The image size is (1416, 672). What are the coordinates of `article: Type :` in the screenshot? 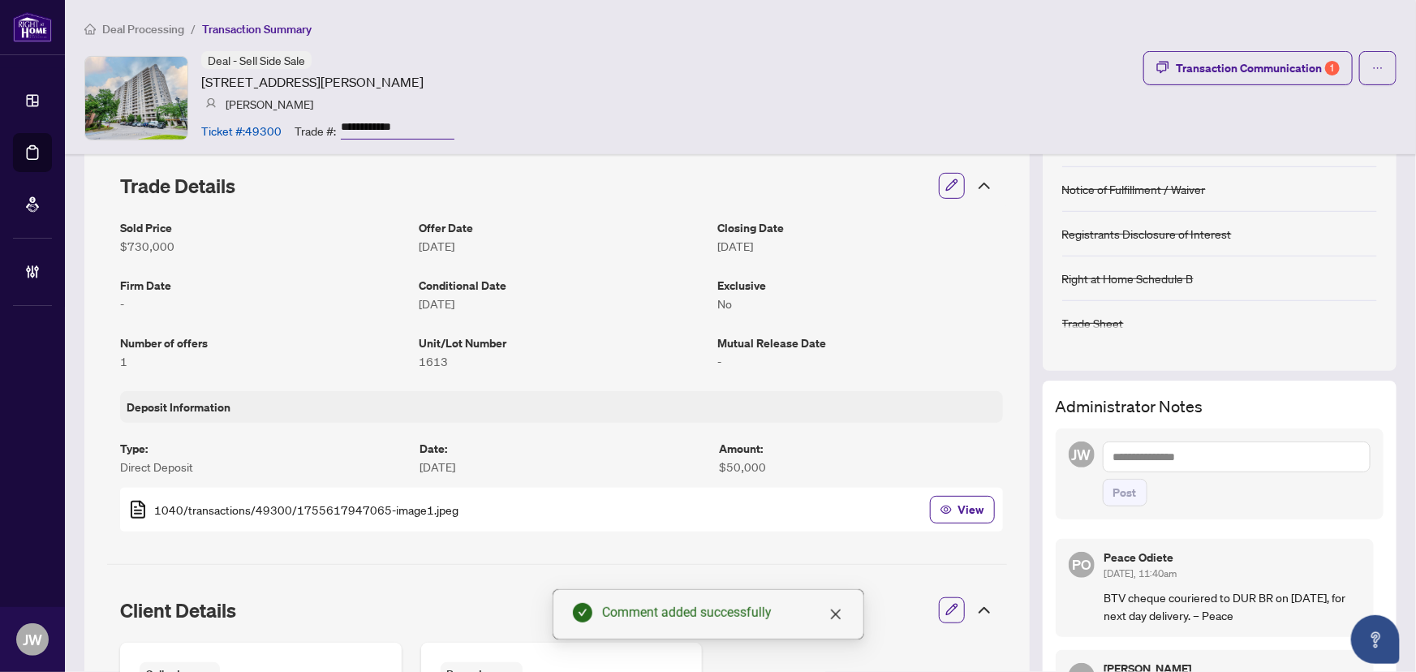 It's located at (261, 448).